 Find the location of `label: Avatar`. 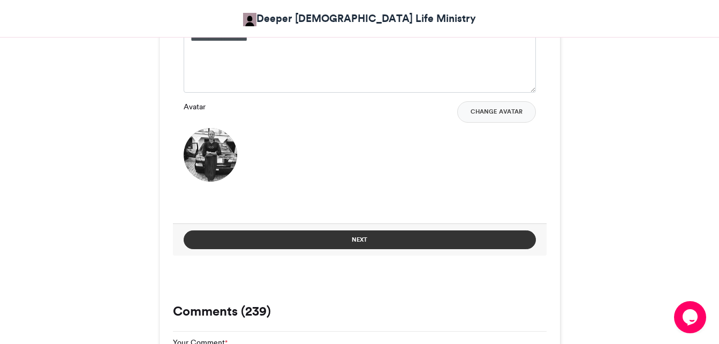

label: Avatar is located at coordinates (194, 107).